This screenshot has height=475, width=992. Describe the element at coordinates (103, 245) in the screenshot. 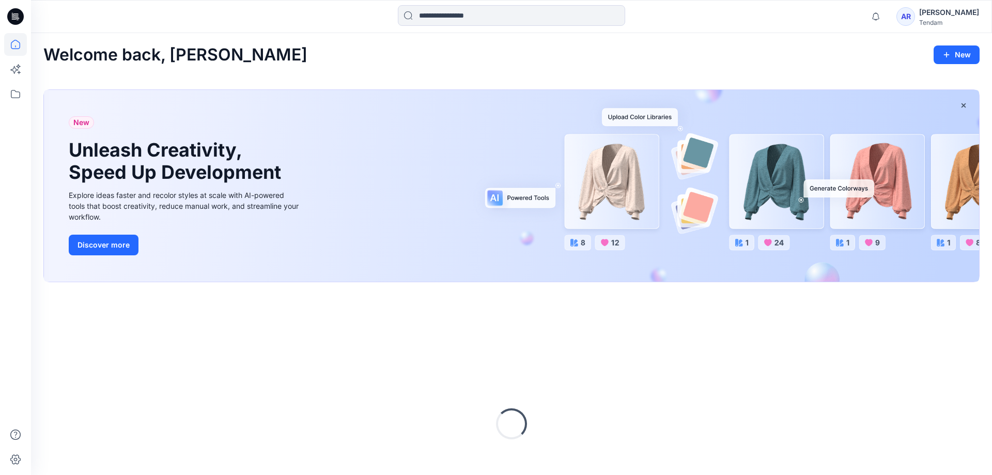

I see `button: Discover more` at that location.